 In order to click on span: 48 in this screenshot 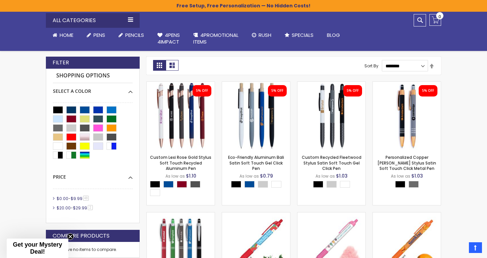, I will do `click(86, 198)`.